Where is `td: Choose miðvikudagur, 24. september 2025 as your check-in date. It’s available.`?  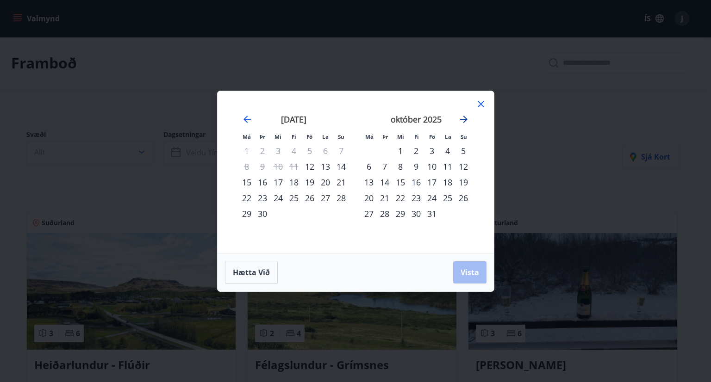 td: Choose miðvikudagur, 24. september 2025 as your check-in date. It’s available. is located at coordinates (278, 198).